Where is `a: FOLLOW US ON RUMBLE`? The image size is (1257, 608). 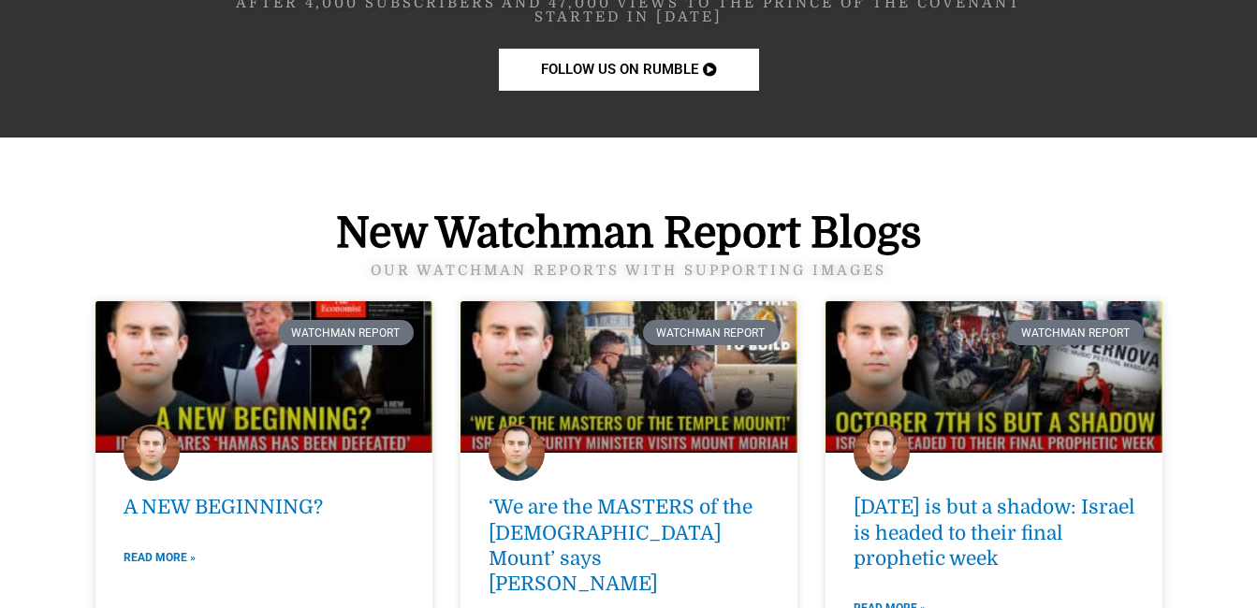 a: FOLLOW US ON RUMBLE is located at coordinates (629, 69).